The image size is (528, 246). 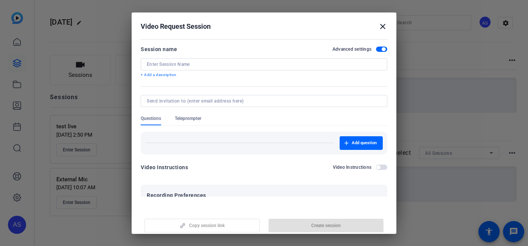 I want to click on div: Session name, so click(x=159, y=49).